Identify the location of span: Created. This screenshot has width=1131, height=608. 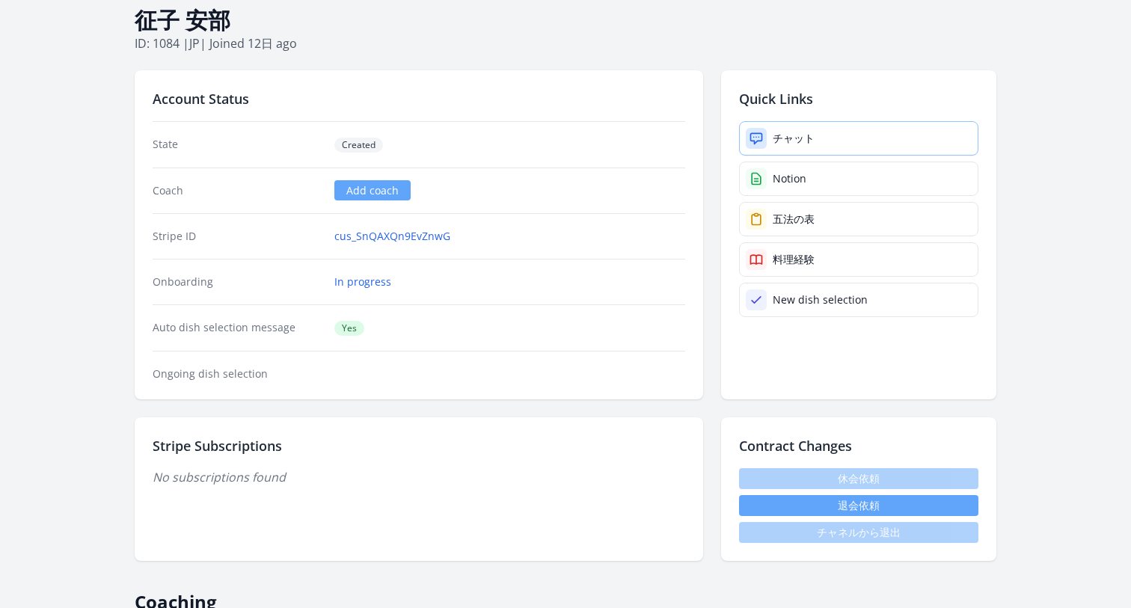
(358, 145).